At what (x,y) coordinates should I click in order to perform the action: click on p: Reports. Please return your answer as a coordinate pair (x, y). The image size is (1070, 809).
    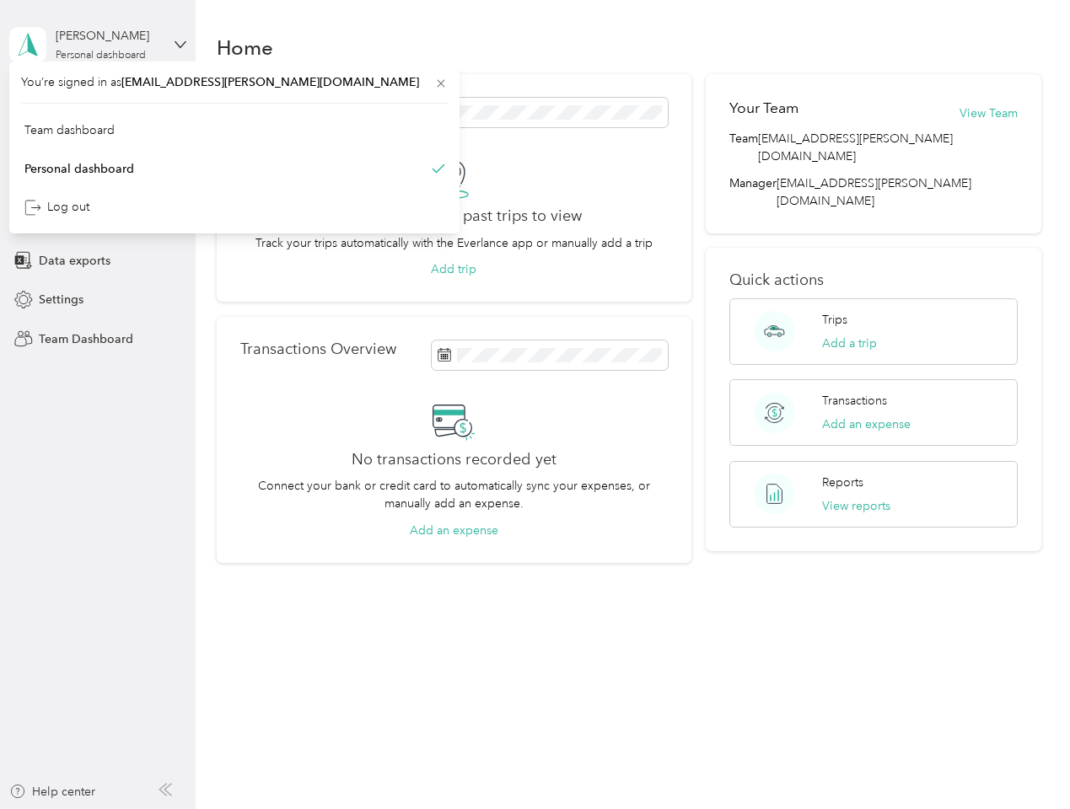
    Looking at the image, I should click on (842, 482).